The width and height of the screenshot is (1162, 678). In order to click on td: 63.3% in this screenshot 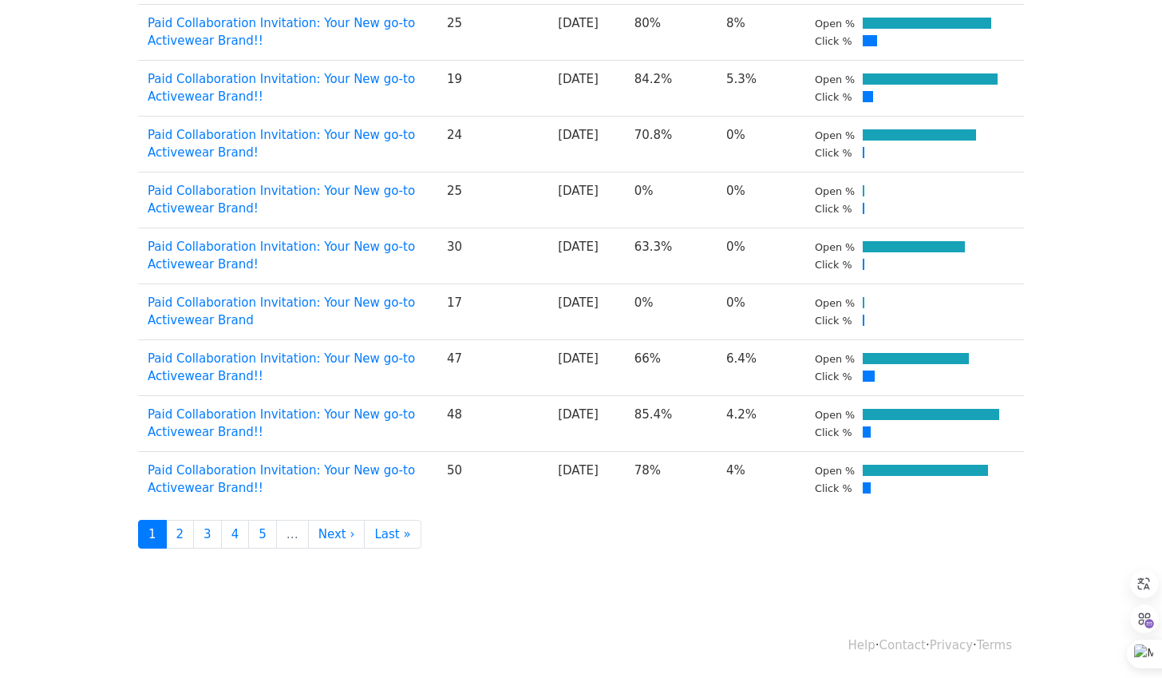, I will do `click(671, 255)`.